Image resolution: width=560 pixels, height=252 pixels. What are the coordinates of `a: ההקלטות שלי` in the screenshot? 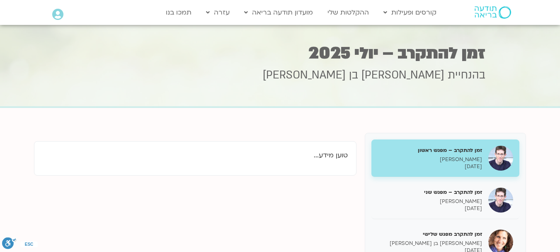 It's located at (348, 12).